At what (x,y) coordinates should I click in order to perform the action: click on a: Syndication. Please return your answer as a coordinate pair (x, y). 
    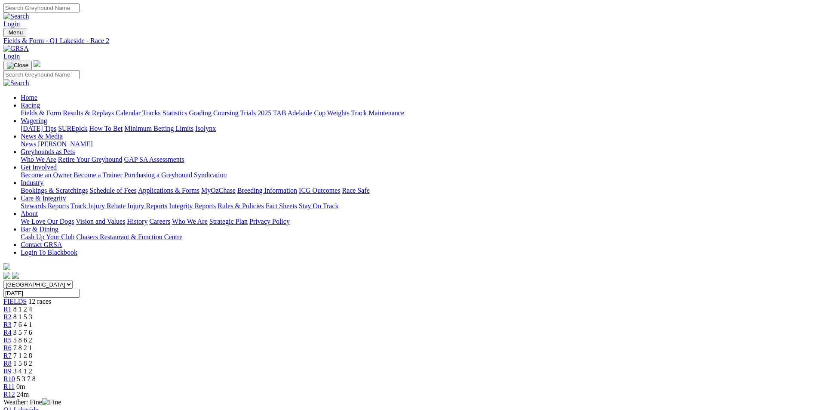
    Looking at the image, I should click on (210, 174).